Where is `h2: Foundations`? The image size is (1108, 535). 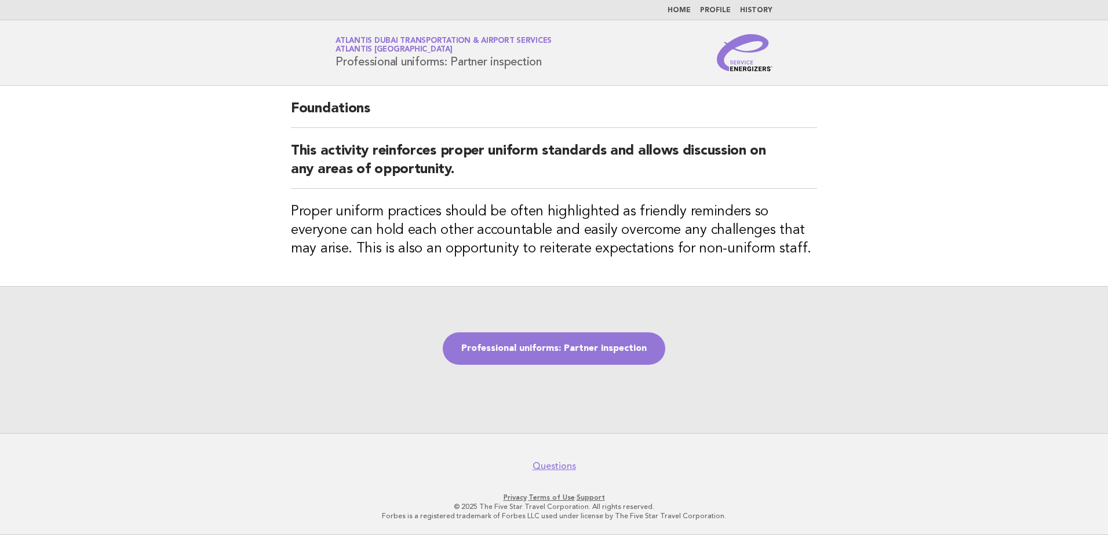
h2: Foundations is located at coordinates (554, 114).